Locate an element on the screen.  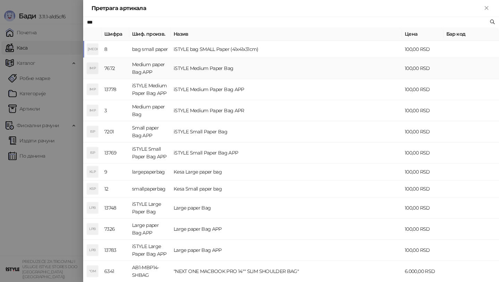
td: AB1-MBP14-SHBAG is located at coordinates (150, 271).